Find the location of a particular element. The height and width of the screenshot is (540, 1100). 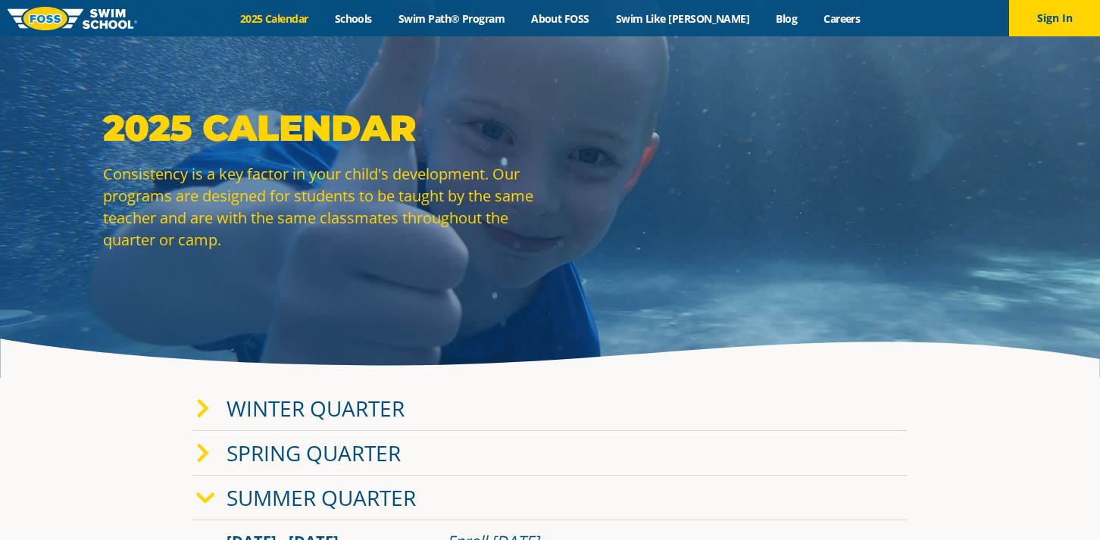

a: Swim Path® Program is located at coordinates (451, 18).